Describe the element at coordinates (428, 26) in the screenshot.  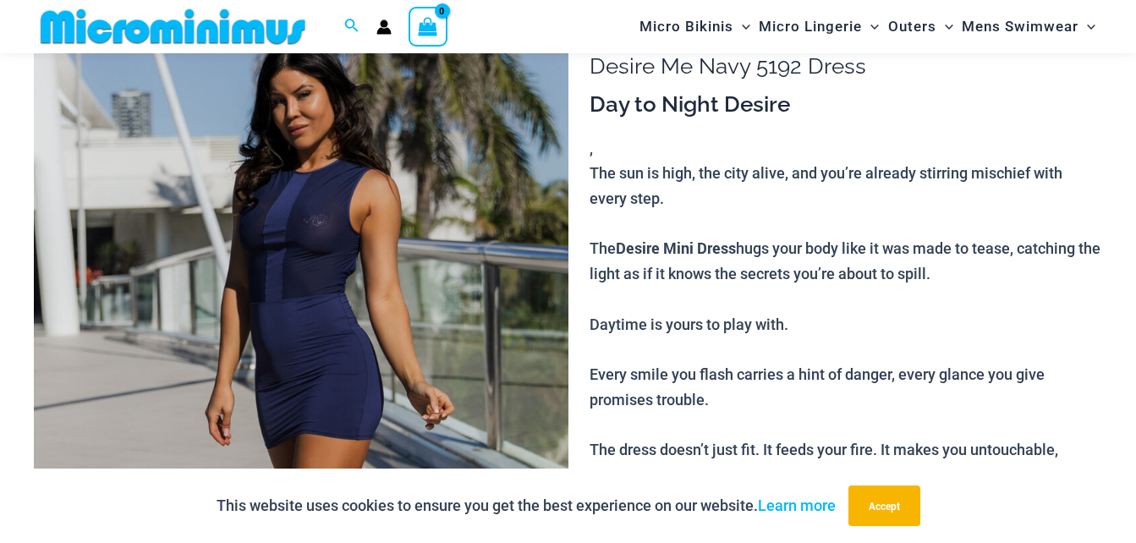
I see `a: View Shopping Cart, empty` at that location.